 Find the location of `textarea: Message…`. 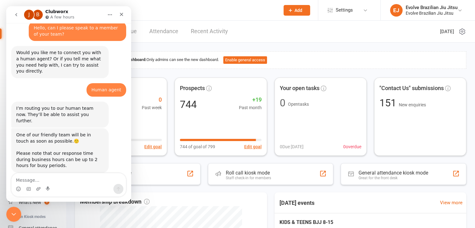

textarea: Message… is located at coordinates (62, 172).